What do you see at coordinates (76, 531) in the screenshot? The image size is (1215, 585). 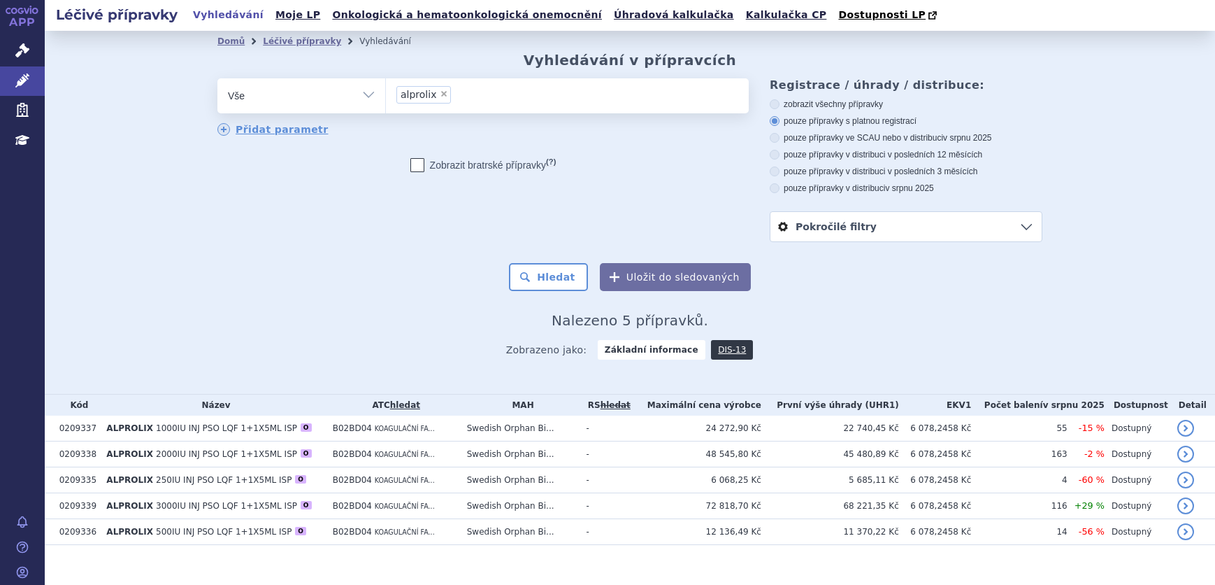 I see `td: 0209336` at bounding box center [76, 531].